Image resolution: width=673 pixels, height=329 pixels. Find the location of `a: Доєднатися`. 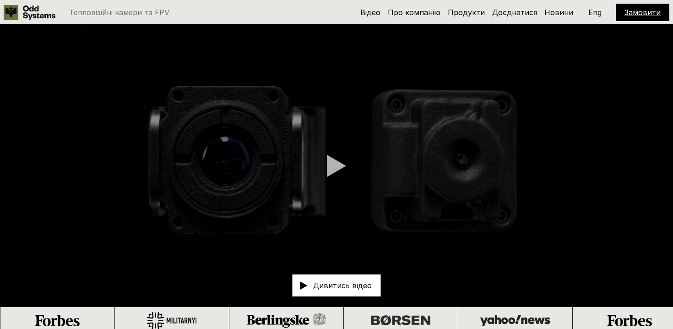

a: Доєднатися is located at coordinates (514, 12).